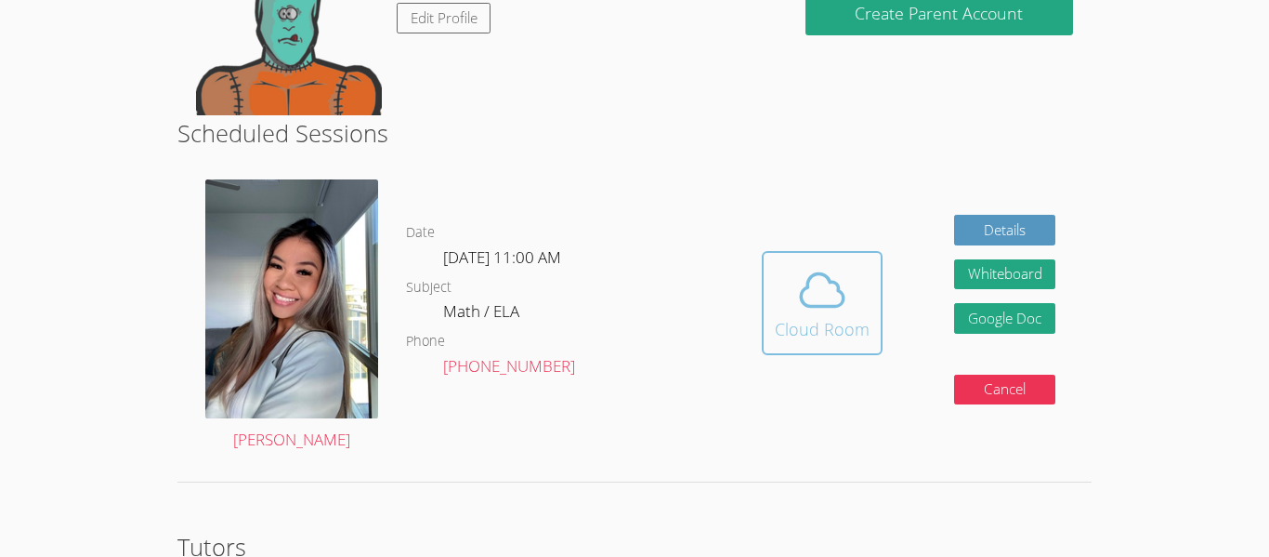  What do you see at coordinates (1005, 230) in the screenshot?
I see `a: Details` at bounding box center [1005, 230].